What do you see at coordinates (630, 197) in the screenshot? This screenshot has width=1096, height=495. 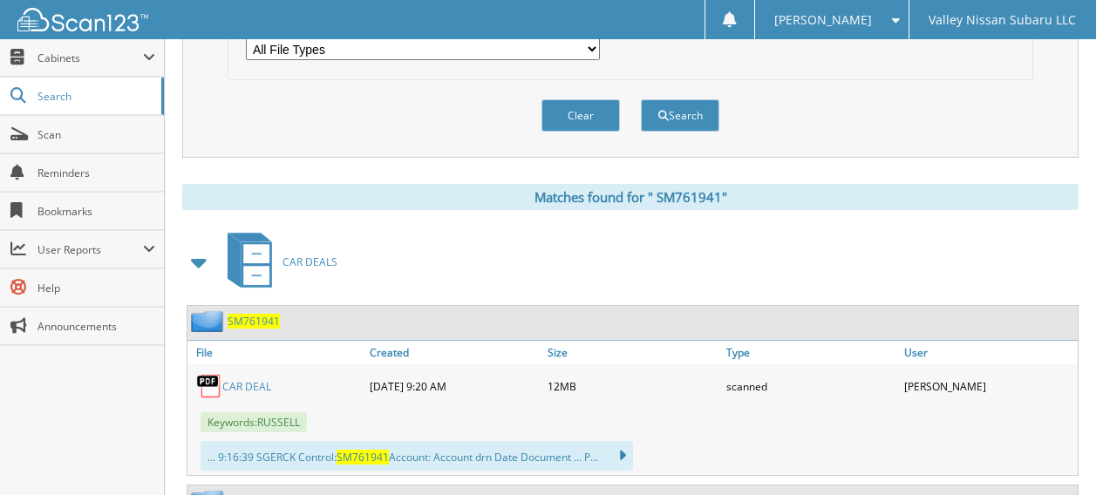 I see `div: Matches found for " SM761941"` at bounding box center [630, 197].